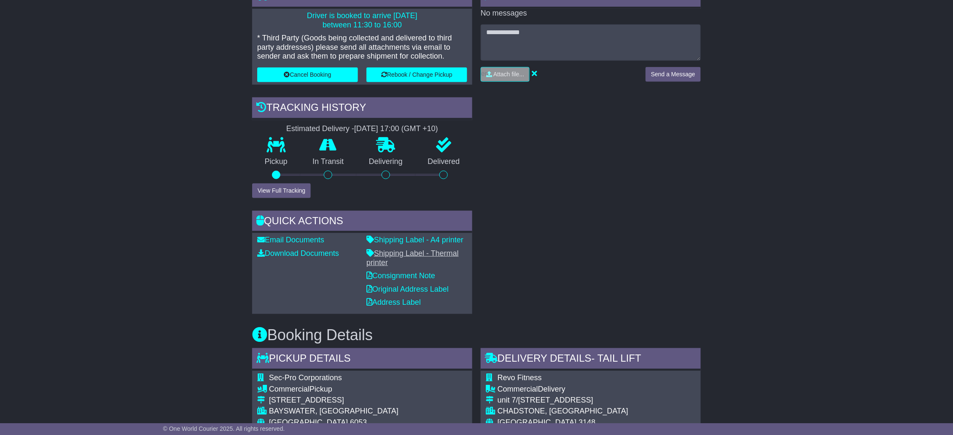 Image resolution: width=953 pixels, height=435 pixels. What do you see at coordinates (407, 289) in the screenshot?
I see `a: Original Address Label` at bounding box center [407, 289].